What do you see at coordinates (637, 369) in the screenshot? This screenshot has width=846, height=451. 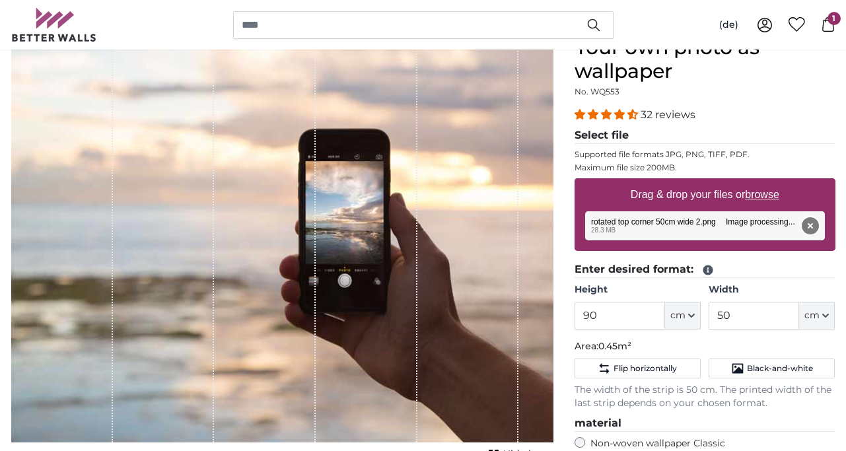 I see `button: Flip horizontally` at bounding box center [637, 369].